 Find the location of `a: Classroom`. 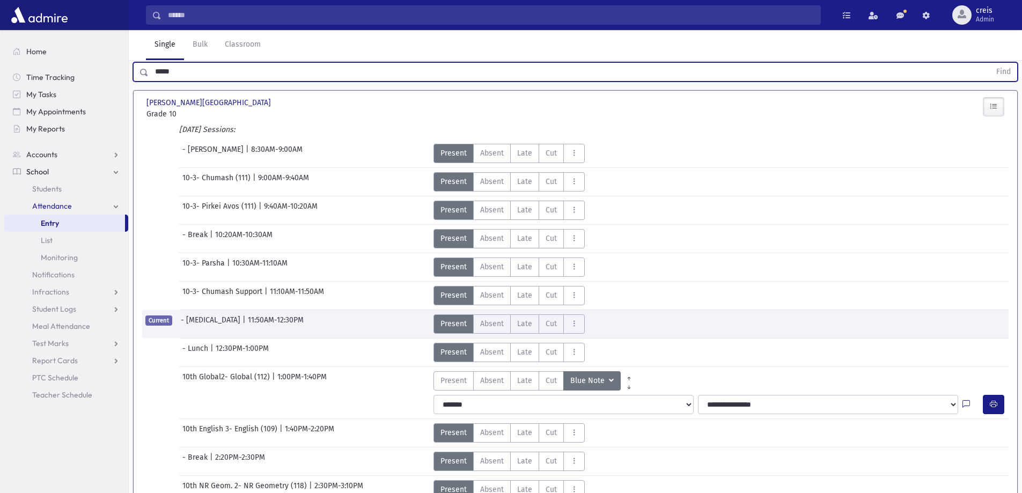

a: Classroom is located at coordinates (243, 45).